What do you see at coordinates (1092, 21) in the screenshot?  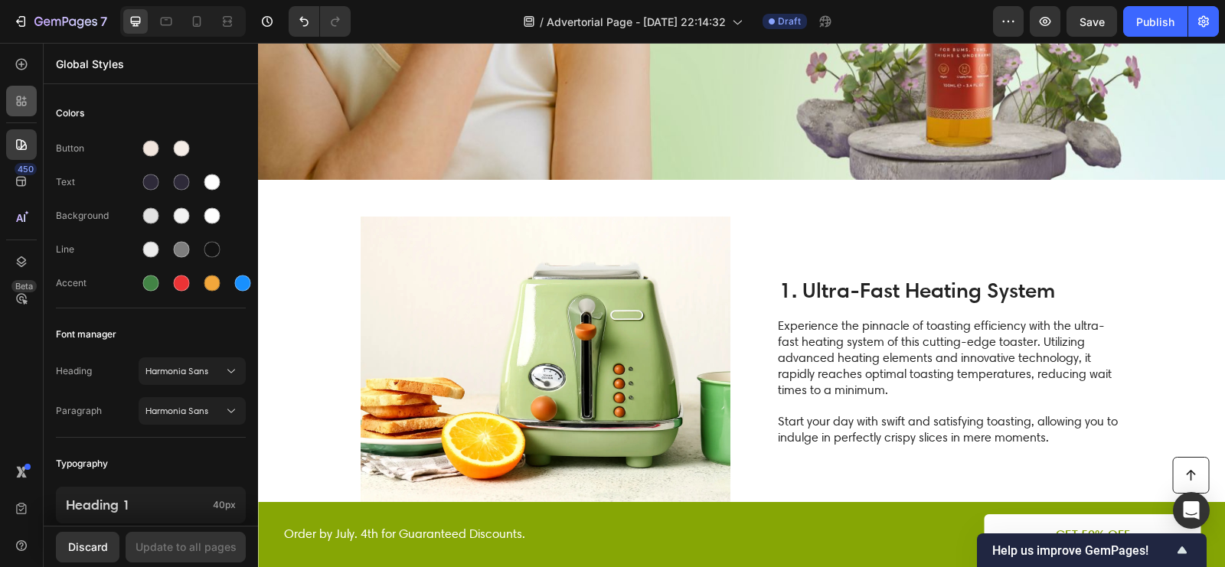 I see `span: Save` at bounding box center [1092, 21].